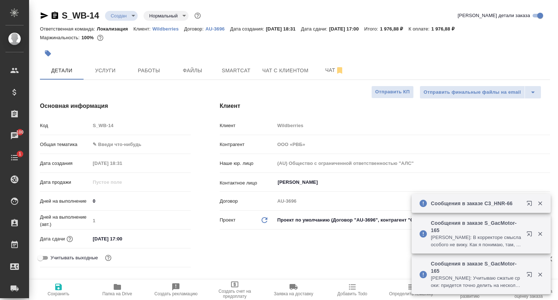 This screenshot has height=300, width=558. What do you see at coordinates (285, 70) in the screenshot?
I see `span: Чат с клиентом` at bounding box center [285, 70].